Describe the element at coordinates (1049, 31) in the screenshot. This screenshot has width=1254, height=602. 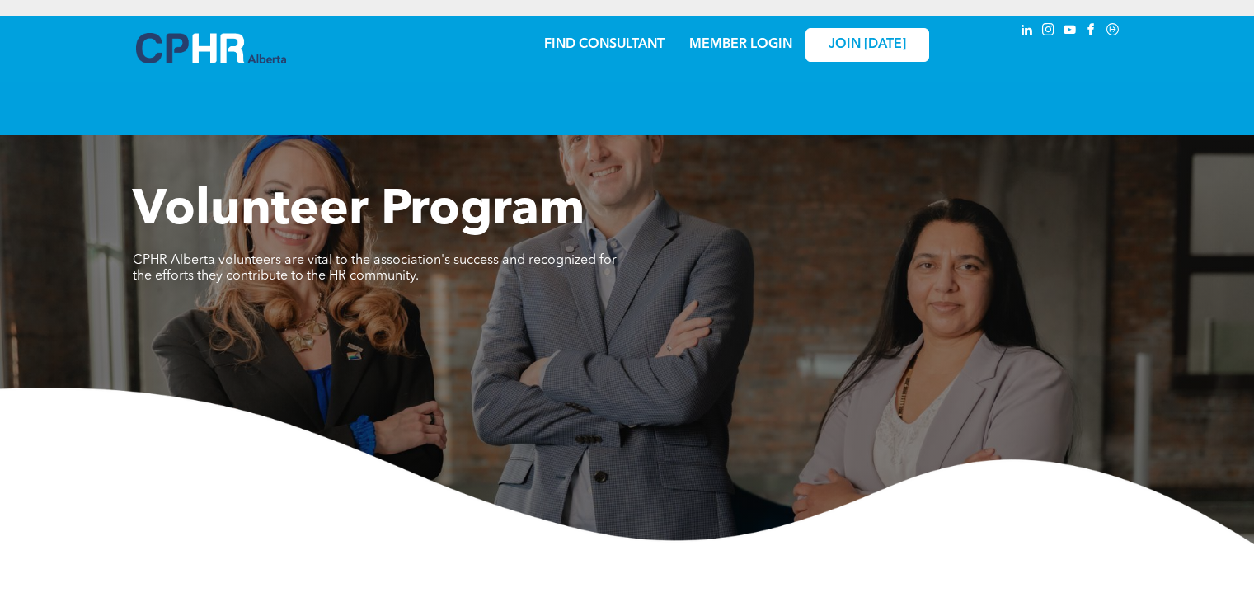
I see `a: instagram` at that location.